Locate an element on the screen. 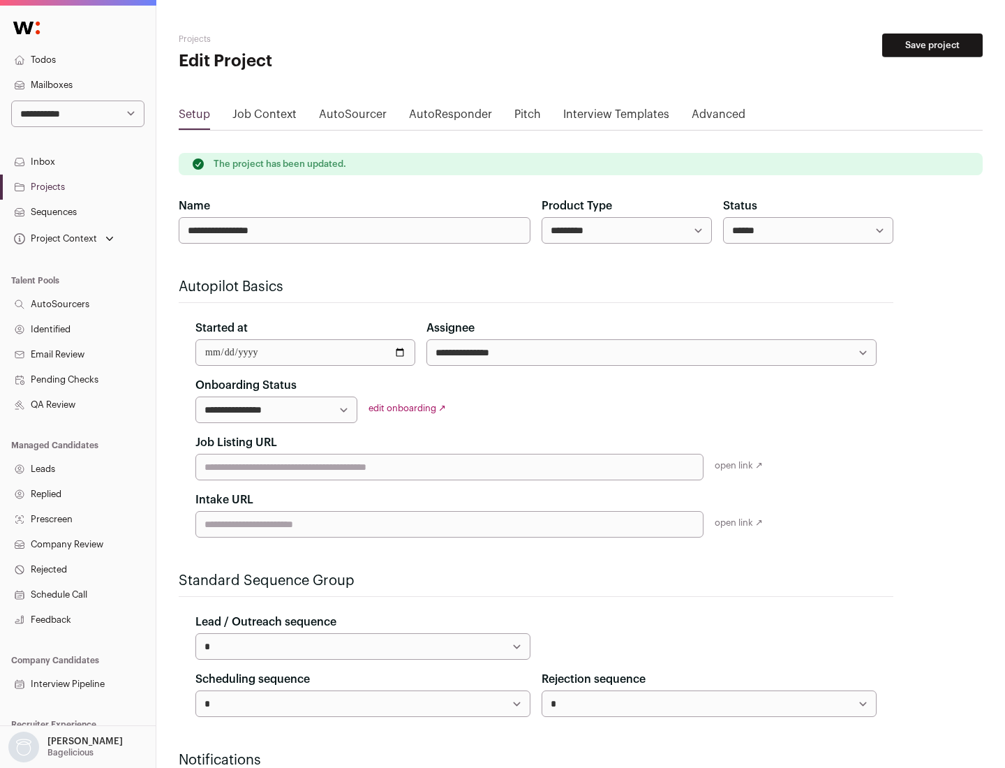 Image resolution: width=1005 pixels, height=768 pixels. a: Setup is located at coordinates (194, 117).